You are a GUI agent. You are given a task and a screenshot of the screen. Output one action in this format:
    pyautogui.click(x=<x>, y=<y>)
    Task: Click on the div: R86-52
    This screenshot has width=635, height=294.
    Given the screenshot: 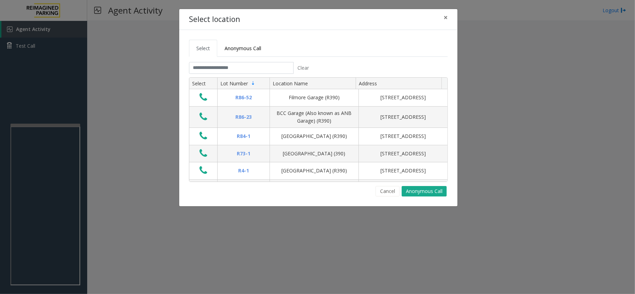 What is the action you would take?
    pyautogui.click(x=243, y=98)
    